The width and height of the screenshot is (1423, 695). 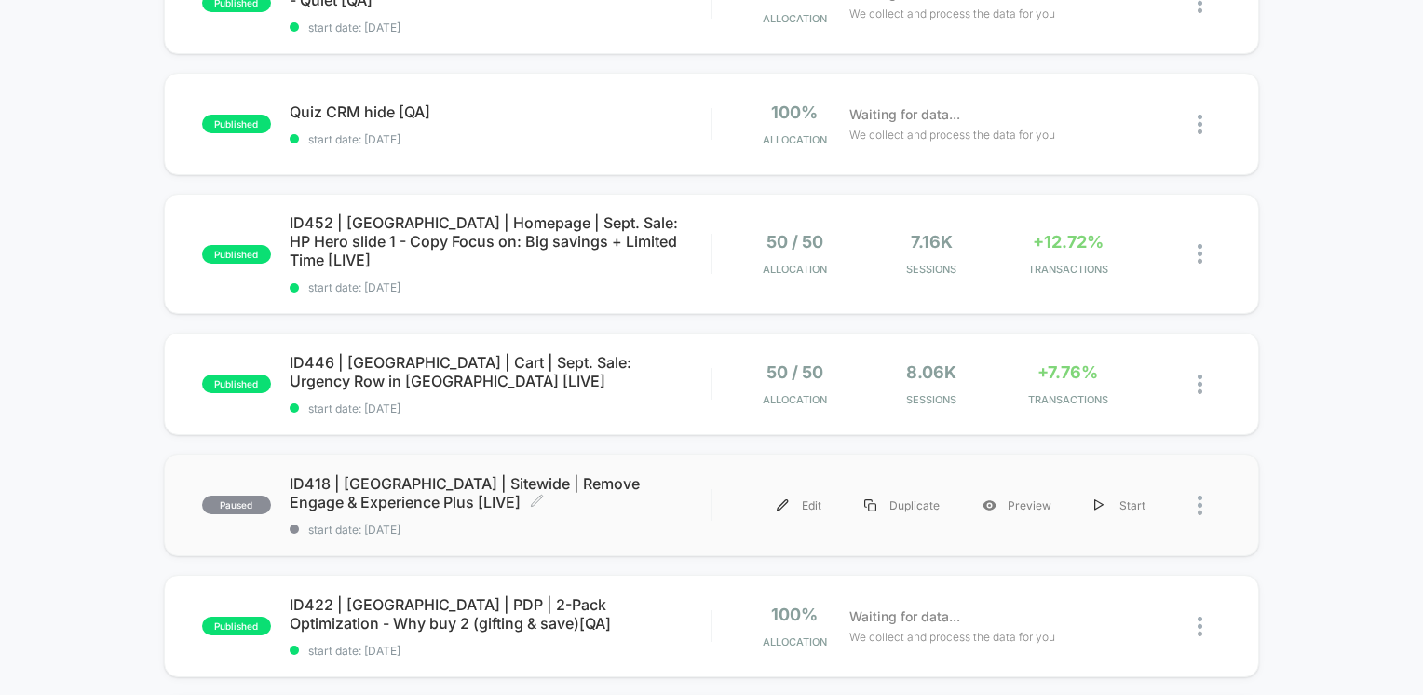 What do you see at coordinates (1067, 371) in the screenshot?
I see `span: +7.76%` at bounding box center [1067, 371].